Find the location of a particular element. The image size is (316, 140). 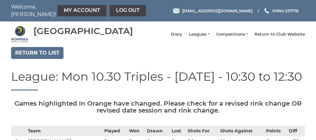

th: Played is located at coordinates (115, 131).